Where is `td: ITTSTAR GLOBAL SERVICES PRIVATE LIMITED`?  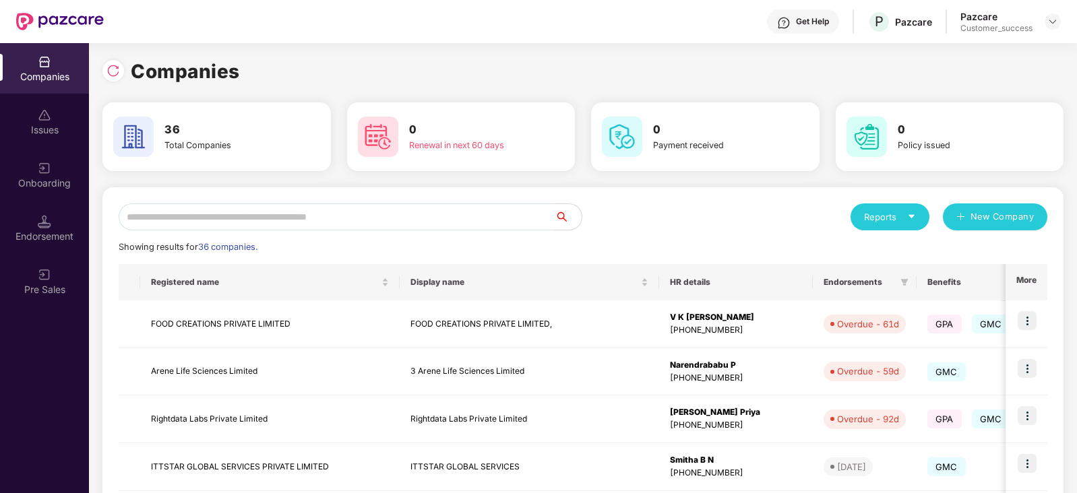
td: ITTSTAR GLOBAL SERVICES PRIVATE LIMITED is located at coordinates (270, 467).